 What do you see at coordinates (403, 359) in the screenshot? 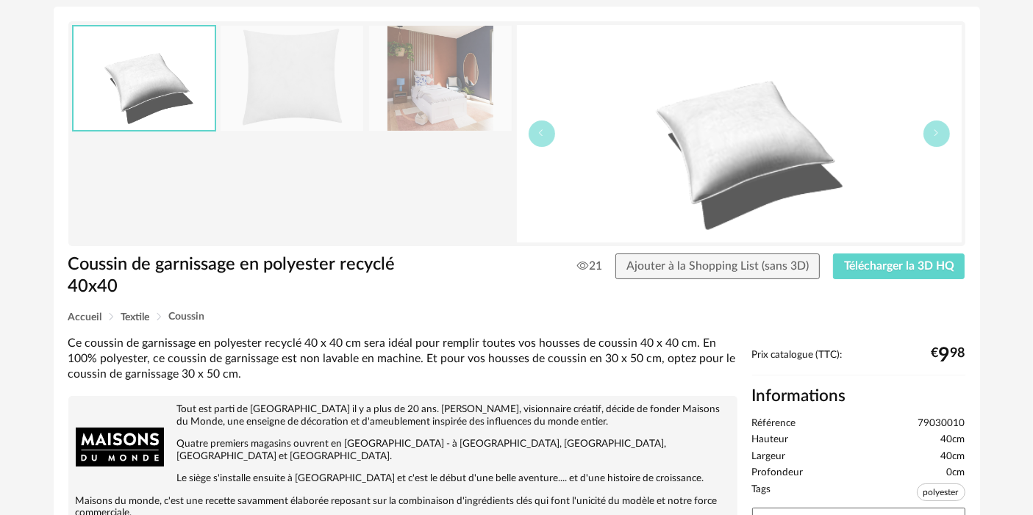
I see `div: Ce coussin de garnissage en polyester recyclé 40 x 40 cm sera idéal pour remplir toutes vos houss...` at bounding box center [403, 359].